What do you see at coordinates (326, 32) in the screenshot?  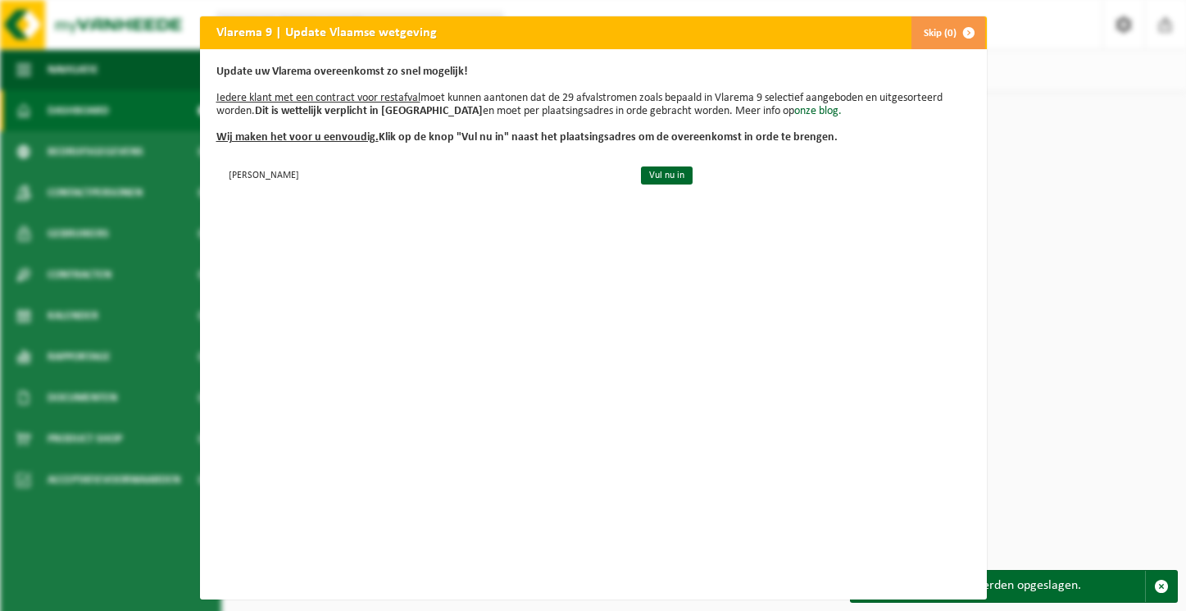 I see `h2: Vlarema 9 | Update Vlaamse wetgeving` at bounding box center [326, 32].